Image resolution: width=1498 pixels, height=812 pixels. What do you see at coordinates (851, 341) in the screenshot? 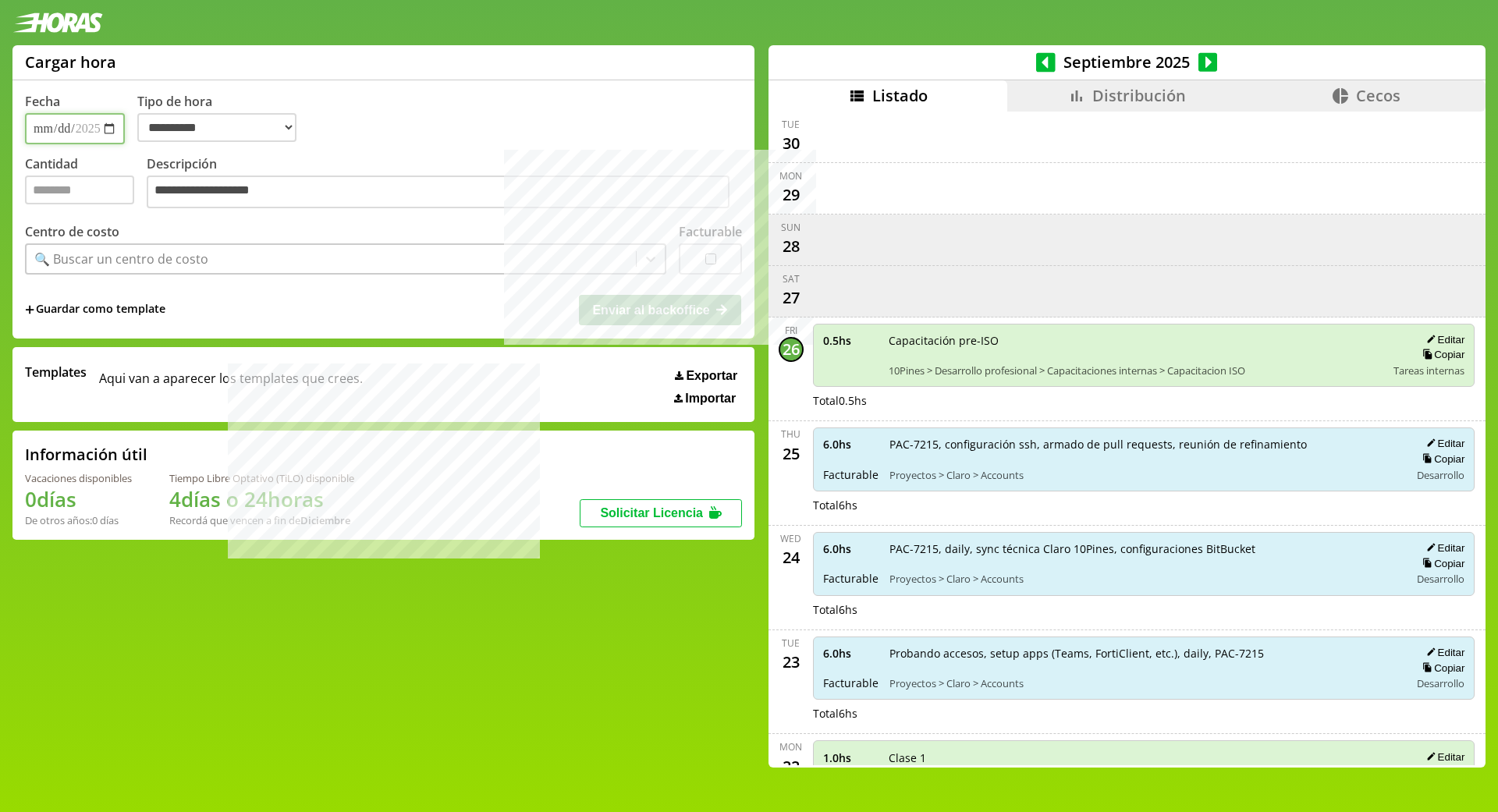
I see `span: 0.5 hs` at bounding box center [851, 341].